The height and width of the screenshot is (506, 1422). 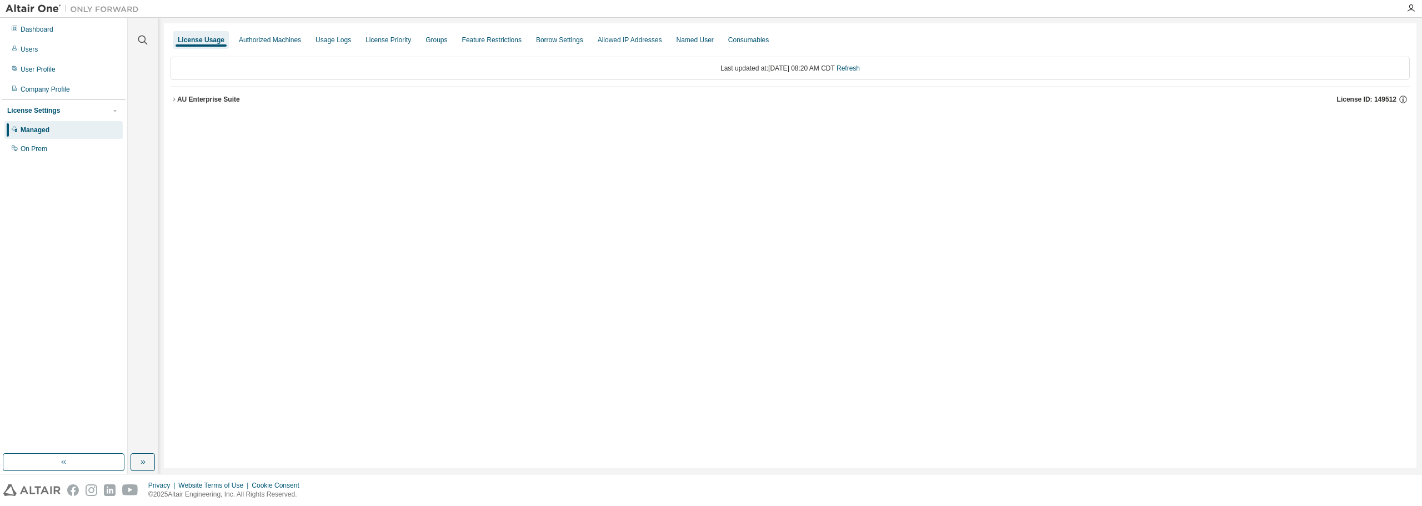 I want to click on button: AU Enterprise SuiteLicense ID: 149512, so click(x=790, y=99).